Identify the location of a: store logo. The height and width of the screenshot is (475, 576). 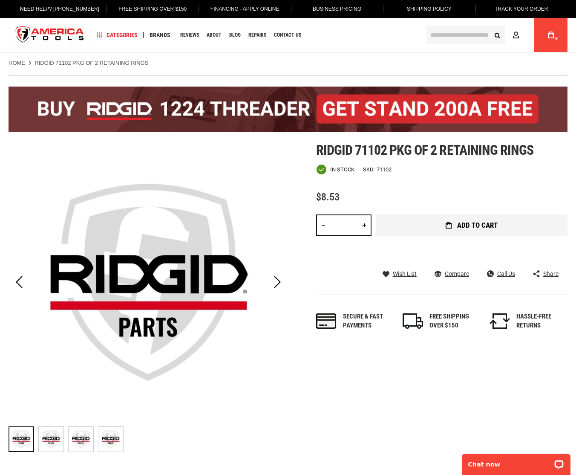
(50, 35).